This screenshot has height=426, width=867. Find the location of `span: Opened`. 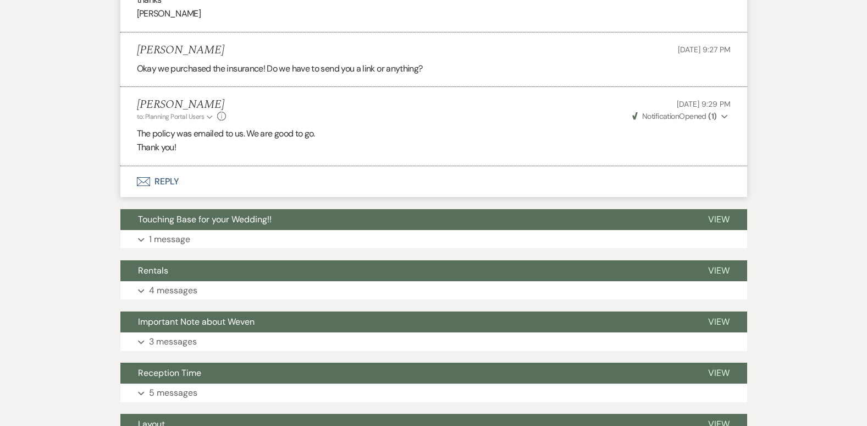

span: Opened is located at coordinates (675, 116).